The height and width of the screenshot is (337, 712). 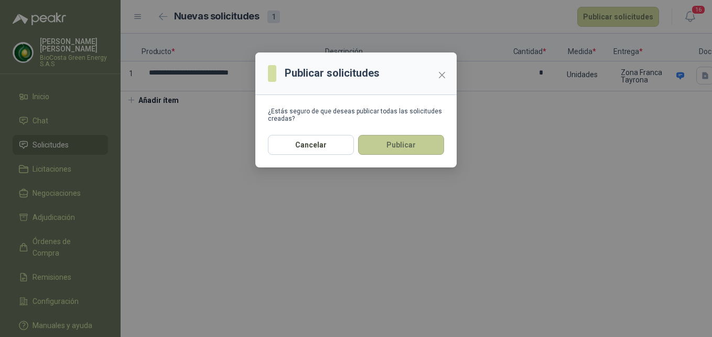 What do you see at coordinates (311, 145) in the screenshot?
I see `button: Cancelar` at bounding box center [311, 145].